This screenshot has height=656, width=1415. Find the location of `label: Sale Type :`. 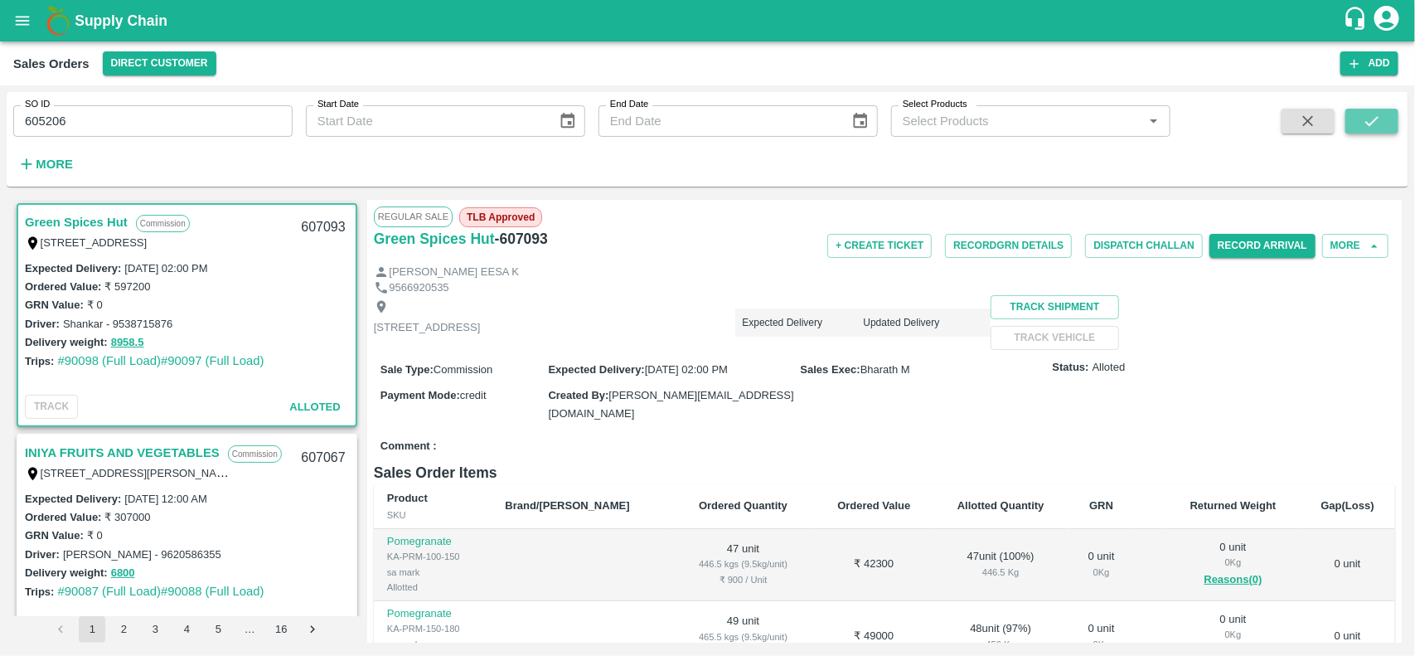

label: Sale Type : is located at coordinates (407, 369).